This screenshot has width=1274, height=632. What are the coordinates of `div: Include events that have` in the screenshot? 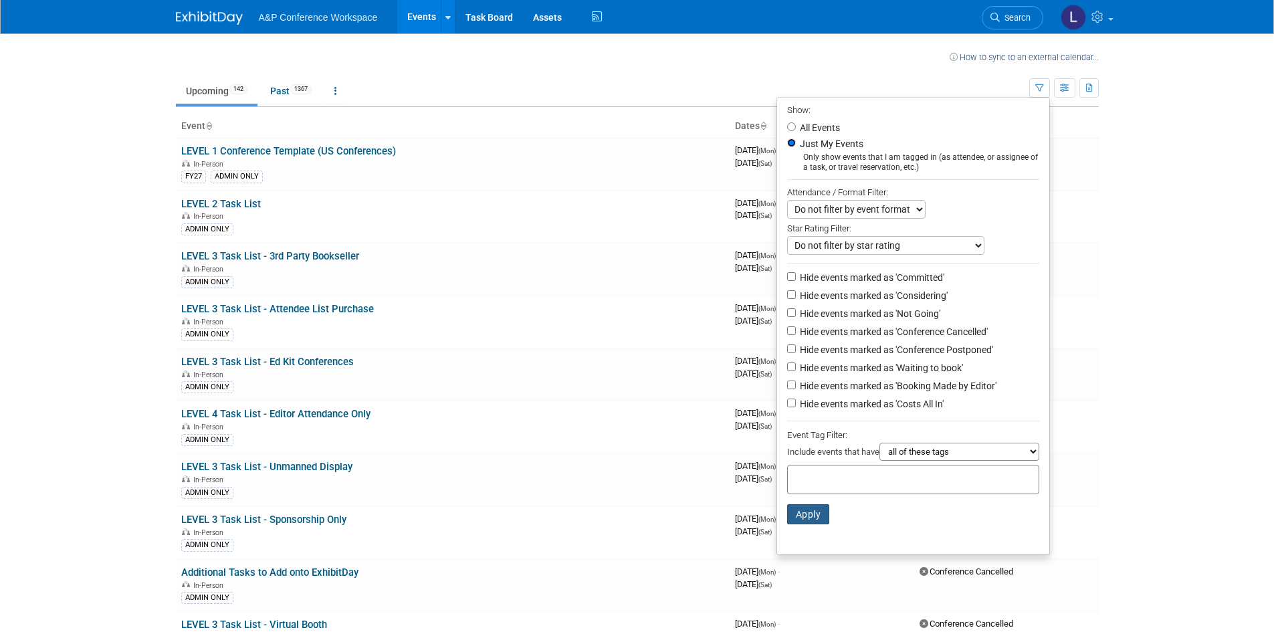 It's located at (913, 453).